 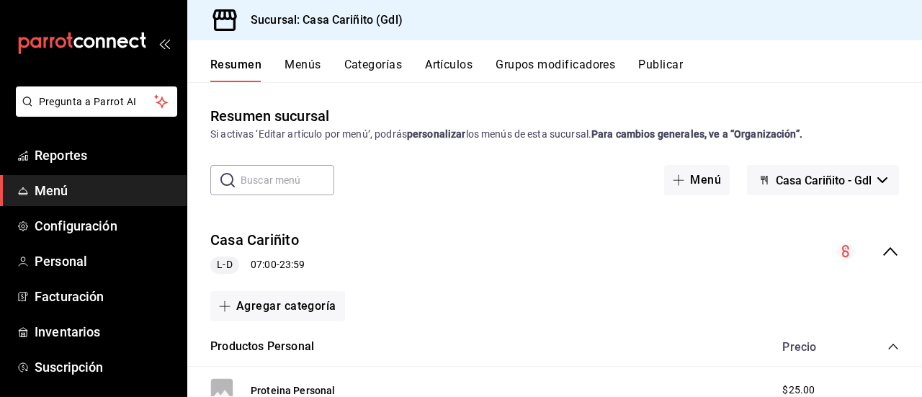 What do you see at coordinates (893, 347) in the screenshot?
I see `button: collapse-category-row` at bounding box center [893, 347].